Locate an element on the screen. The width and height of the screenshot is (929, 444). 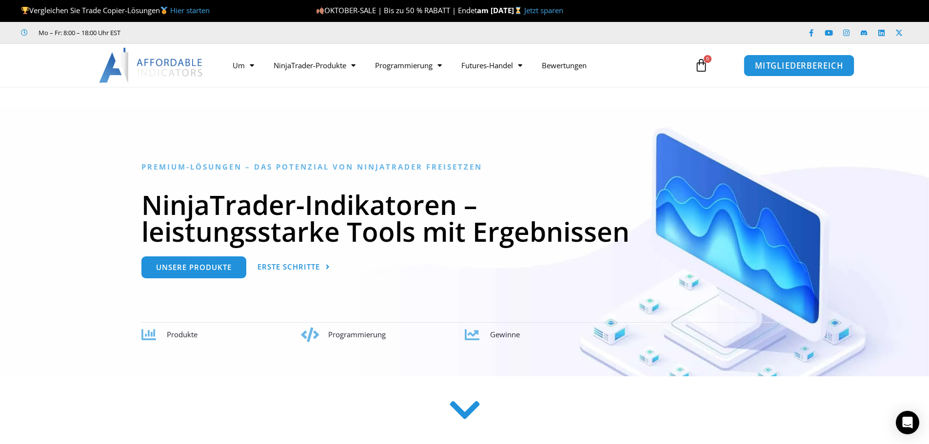
font: 0 is located at coordinates (708, 59).